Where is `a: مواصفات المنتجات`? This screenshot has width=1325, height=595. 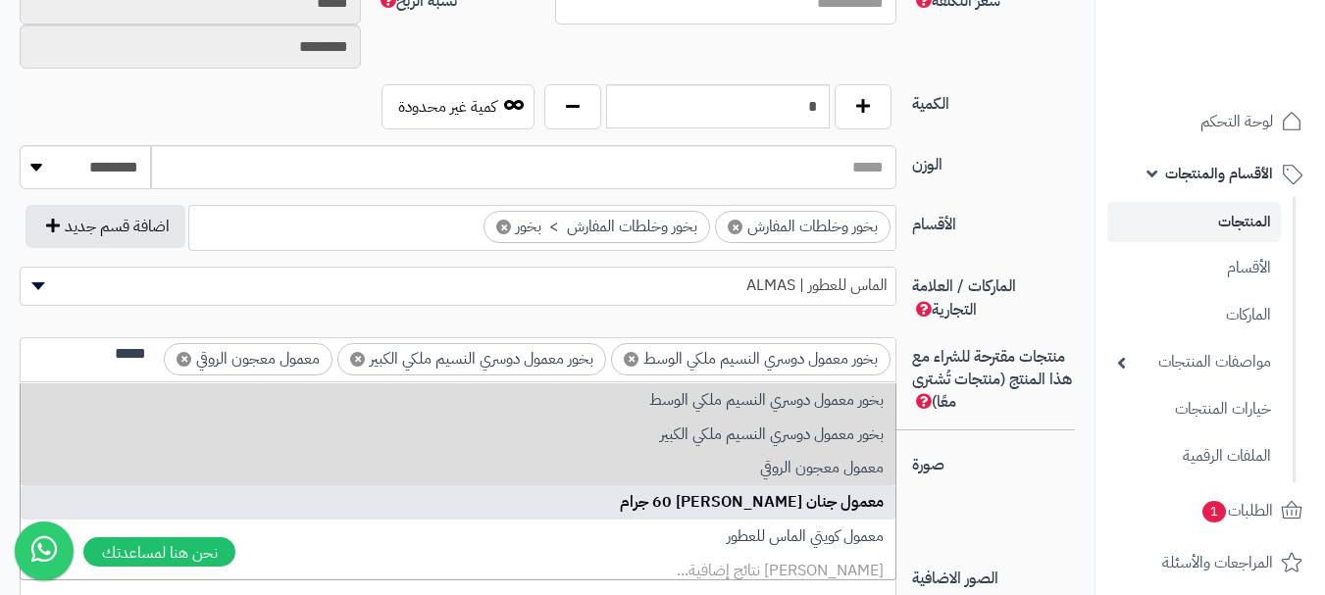
a: مواصفات المنتجات is located at coordinates (1193, 362).